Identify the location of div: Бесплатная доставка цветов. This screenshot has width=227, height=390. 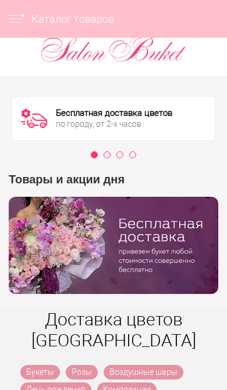
(114, 113).